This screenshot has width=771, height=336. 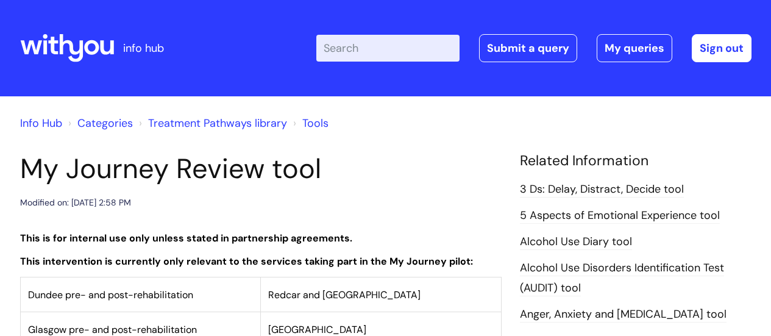 I want to click on a: Submit a query, so click(x=528, y=48).